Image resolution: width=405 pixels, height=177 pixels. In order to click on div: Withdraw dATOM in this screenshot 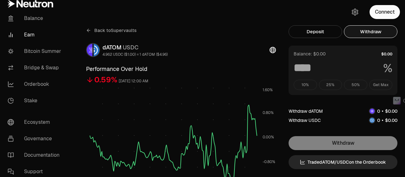, I will do `click(306, 111)`.